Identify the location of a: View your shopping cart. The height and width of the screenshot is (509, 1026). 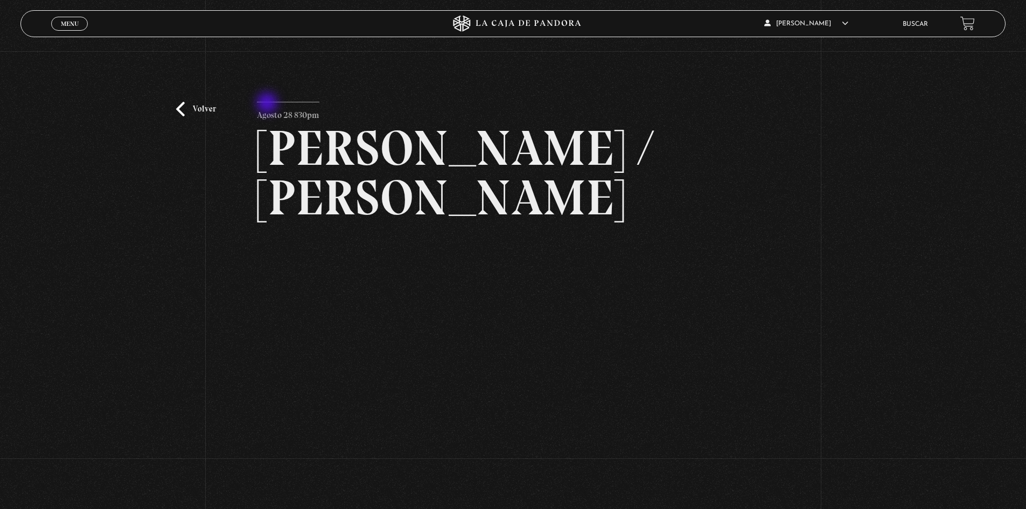
(968, 23).